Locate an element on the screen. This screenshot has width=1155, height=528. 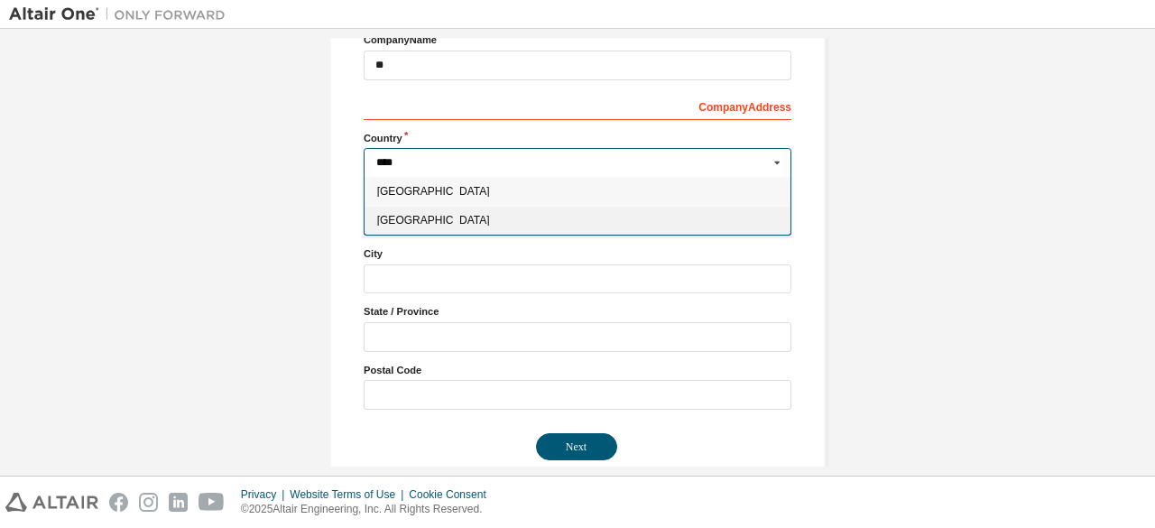
label: Postal Code is located at coordinates (578, 370).